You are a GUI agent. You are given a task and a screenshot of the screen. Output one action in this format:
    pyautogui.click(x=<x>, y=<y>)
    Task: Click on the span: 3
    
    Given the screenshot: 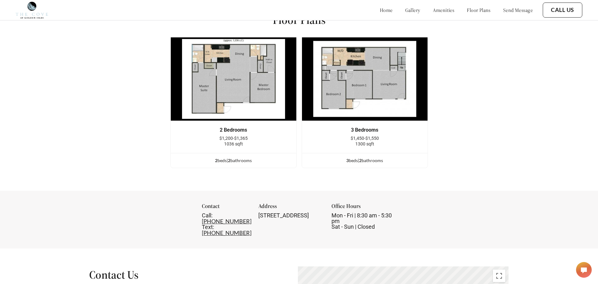 What is the action you would take?
    pyautogui.click(x=348, y=160)
    